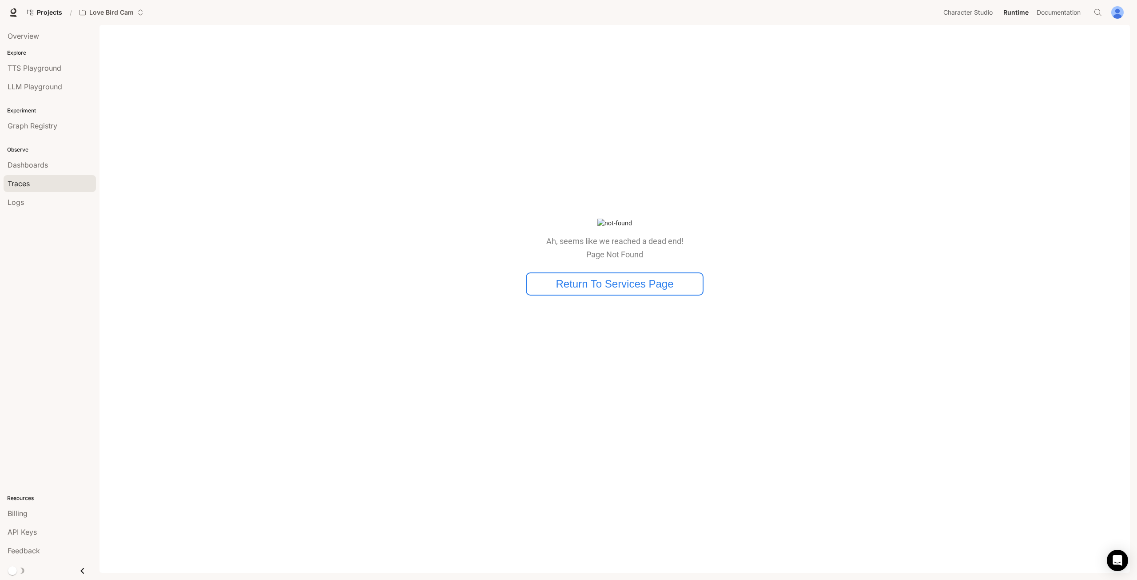 The width and height of the screenshot is (1137, 580). What do you see at coordinates (969, 12) in the screenshot?
I see `a: Character Studio` at bounding box center [969, 12].